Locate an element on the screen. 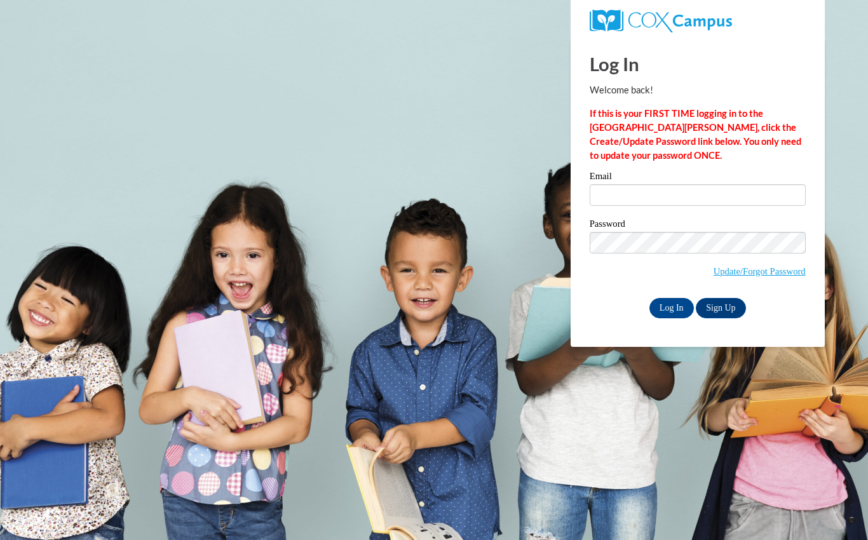 Image resolution: width=868 pixels, height=540 pixels. label: Email is located at coordinates (698, 178).